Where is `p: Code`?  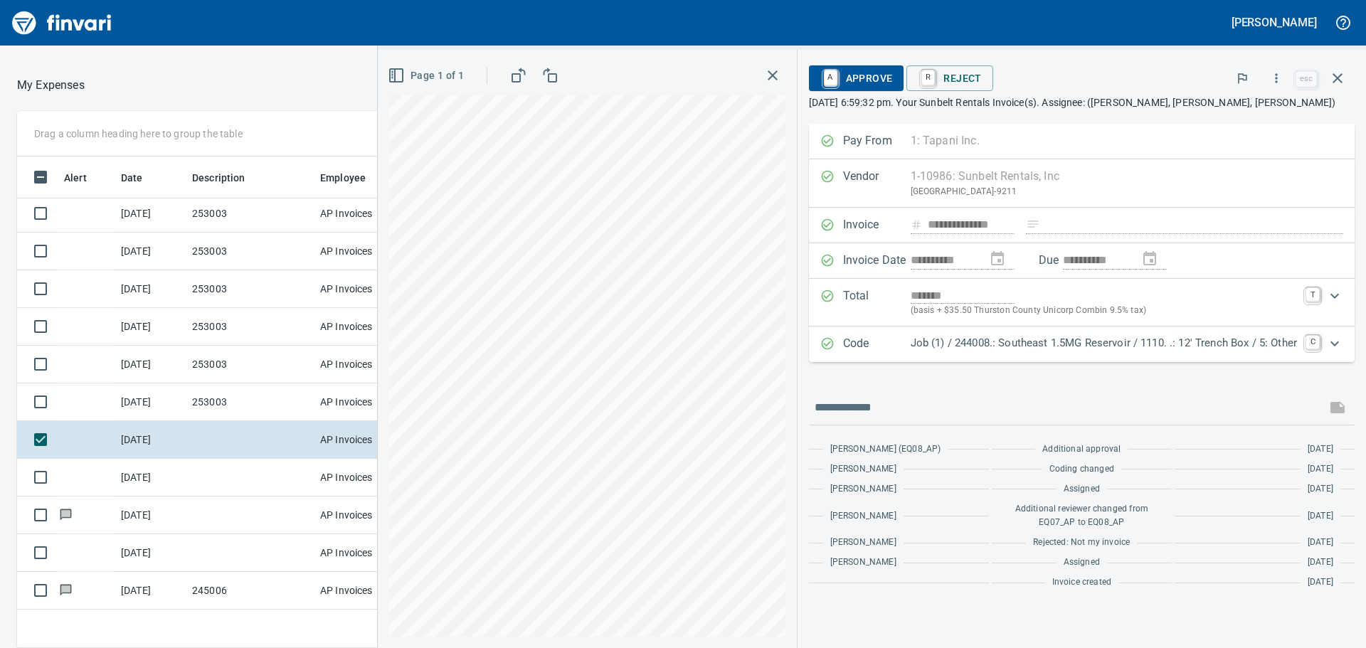 p: Code is located at coordinates (876, 344).